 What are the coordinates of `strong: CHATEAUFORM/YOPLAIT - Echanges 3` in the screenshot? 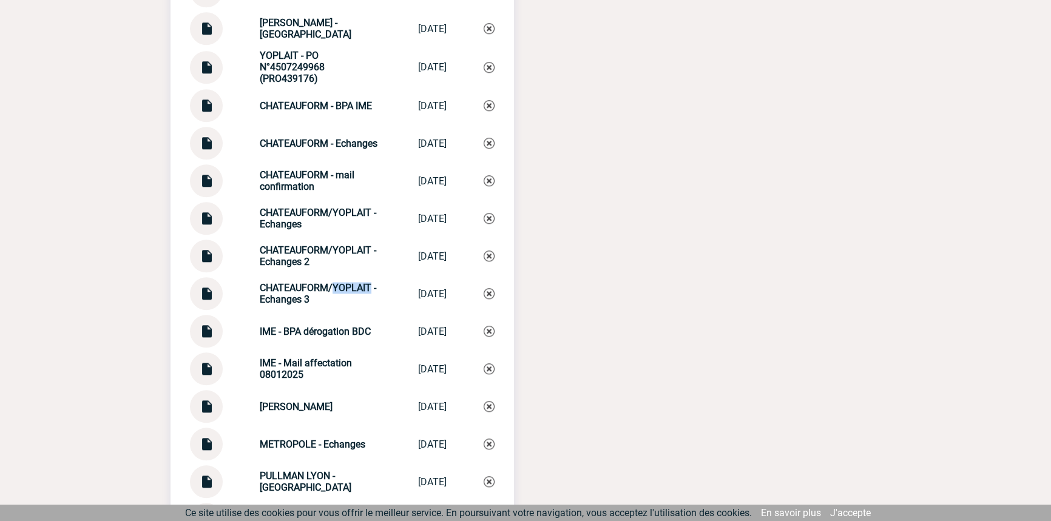 It's located at (318, 294).